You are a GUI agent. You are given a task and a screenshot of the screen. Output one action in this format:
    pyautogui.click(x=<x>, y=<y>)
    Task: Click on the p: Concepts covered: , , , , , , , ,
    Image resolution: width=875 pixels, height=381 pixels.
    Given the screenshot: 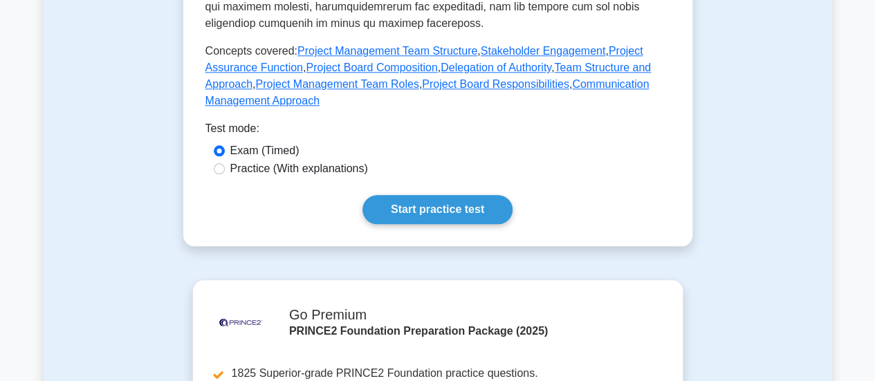 What is the action you would take?
    pyautogui.click(x=438, y=76)
    